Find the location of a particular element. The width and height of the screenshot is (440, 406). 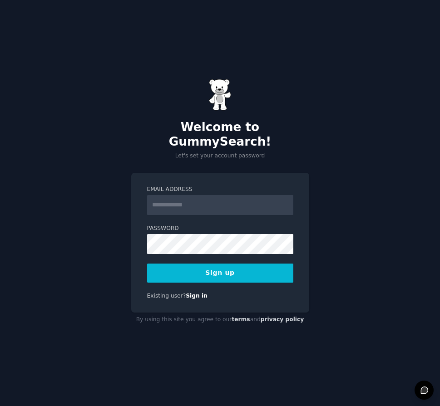

img: Gummy Bear is located at coordinates (220, 95).